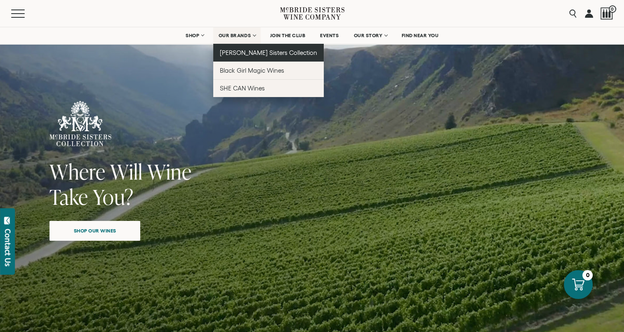 The width and height of the screenshot is (624, 332). What do you see at coordinates (268, 88) in the screenshot?
I see `a: SHE CAN Wines` at bounding box center [268, 88].